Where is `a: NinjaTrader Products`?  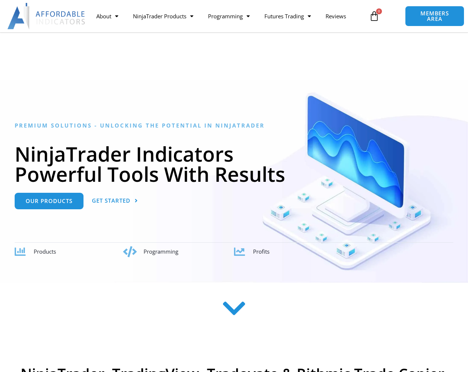 a: NinjaTrader Products is located at coordinates (163, 16).